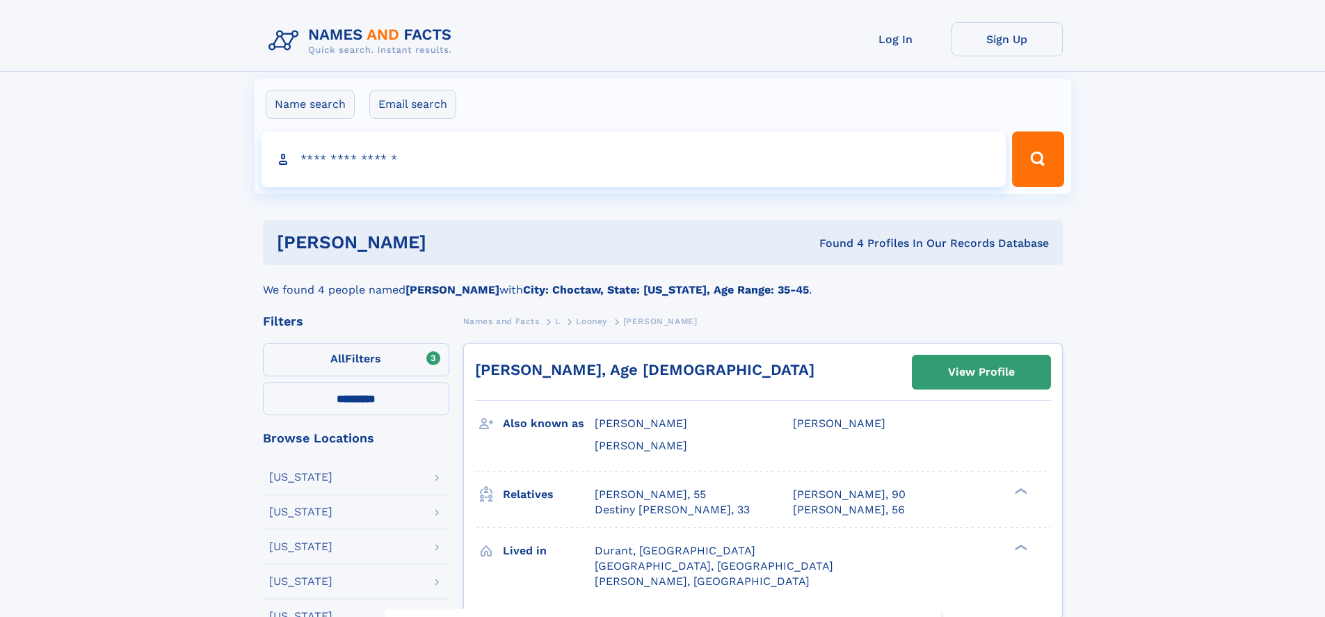 This screenshot has width=1325, height=617. What do you see at coordinates (356, 438) in the screenshot?
I see `div: Browse Locations` at bounding box center [356, 438].